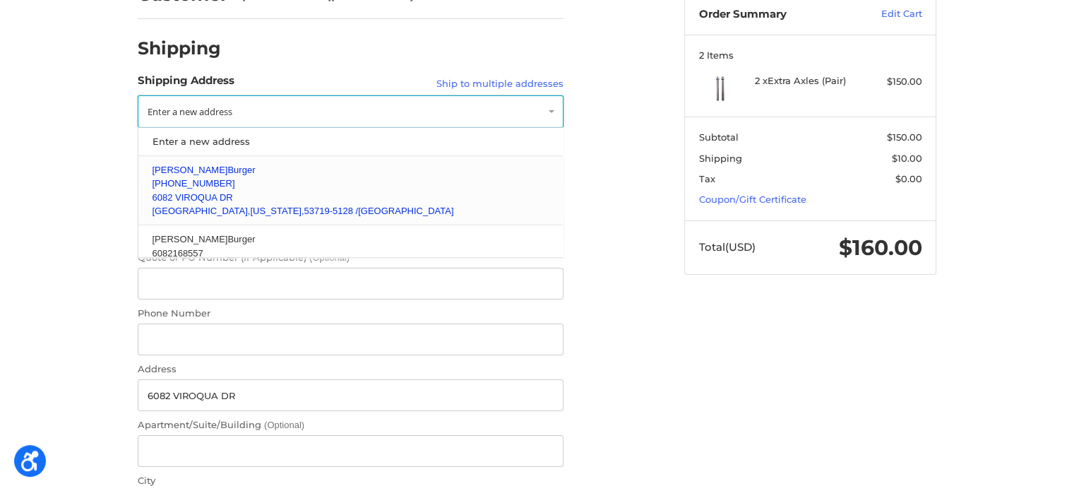  What do you see at coordinates (908, 179) in the screenshot?
I see `span: $0.00` at bounding box center [908, 179].